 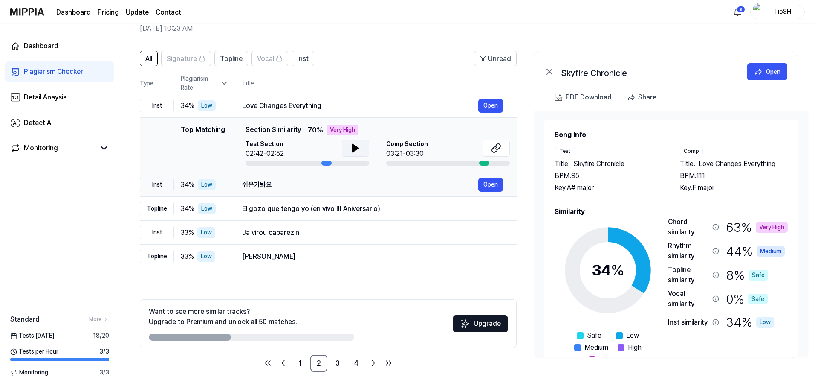 I want to click on a: More, so click(x=99, y=319).